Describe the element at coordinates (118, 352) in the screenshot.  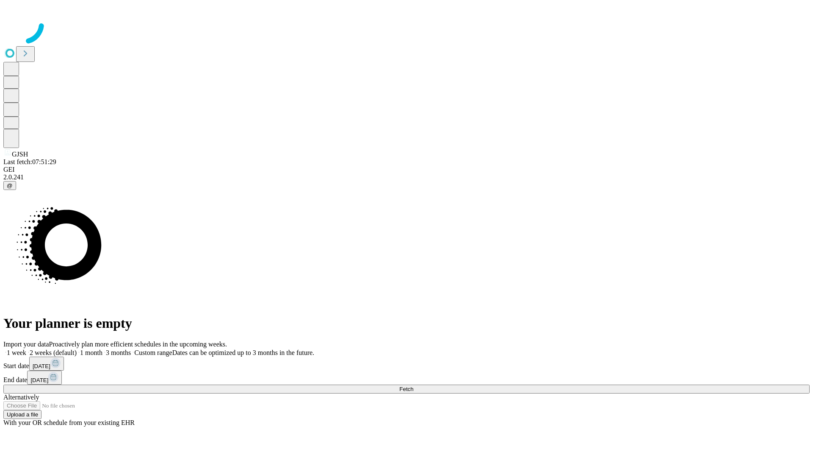
I see `span: 3 months` at that location.